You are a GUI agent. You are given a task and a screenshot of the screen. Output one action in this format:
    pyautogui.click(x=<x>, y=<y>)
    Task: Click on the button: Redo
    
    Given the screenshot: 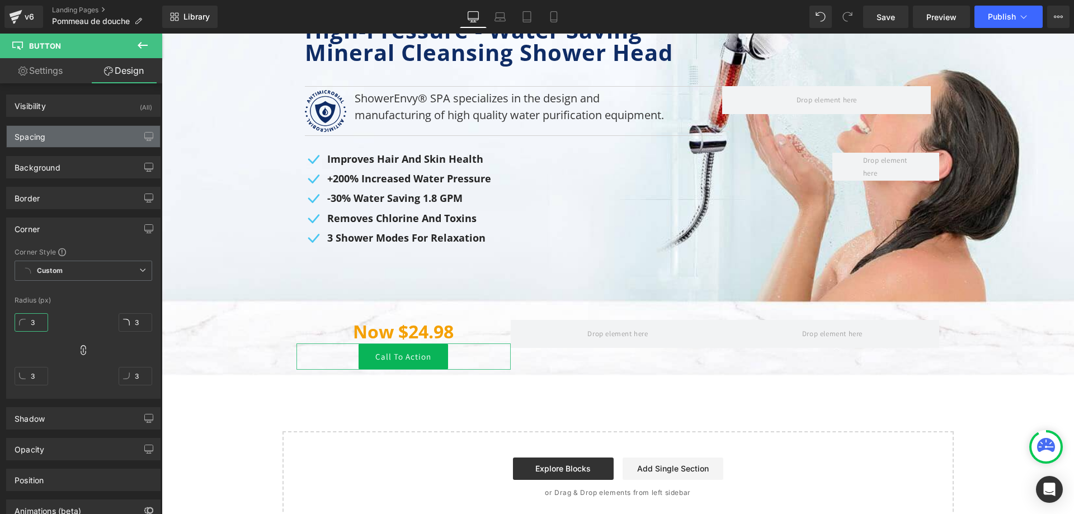 What is the action you would take?
    pyautogui.click(x=848, y=17)
    